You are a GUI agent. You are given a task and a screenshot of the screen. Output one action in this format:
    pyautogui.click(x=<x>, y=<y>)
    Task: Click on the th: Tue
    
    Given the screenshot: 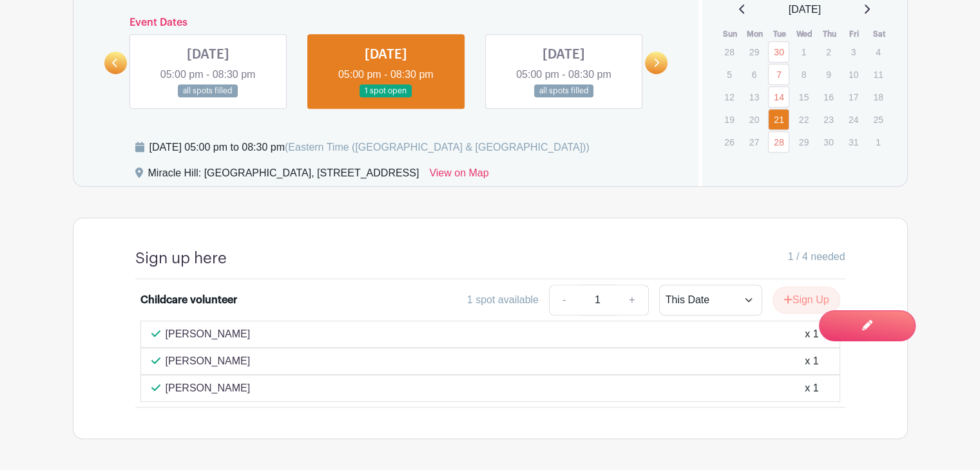 What is the action you would take?
    pyautogui.click(x=779, y=34)
    